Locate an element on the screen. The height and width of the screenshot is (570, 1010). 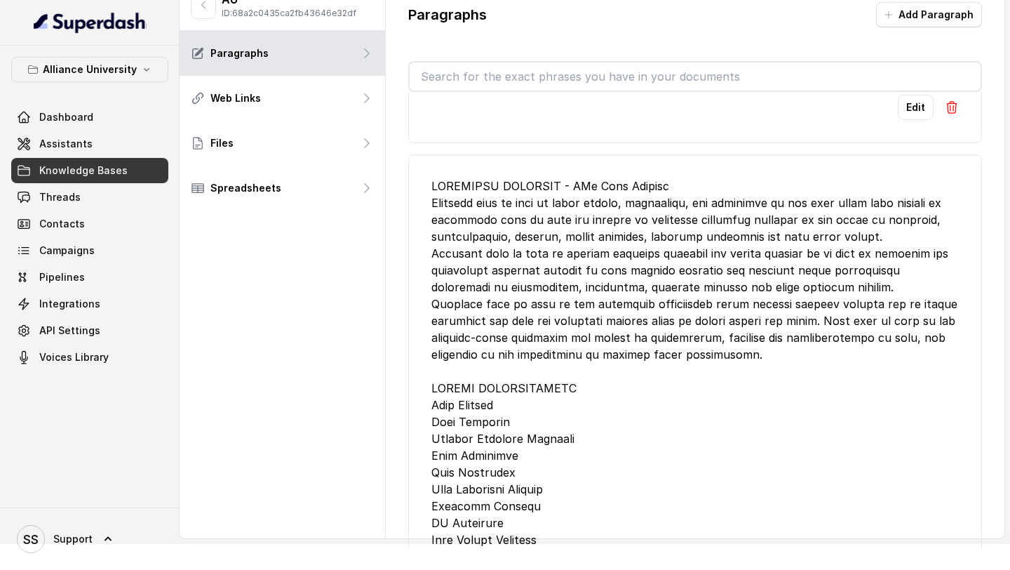
img: light.svg is located at coordinates (90, 22).